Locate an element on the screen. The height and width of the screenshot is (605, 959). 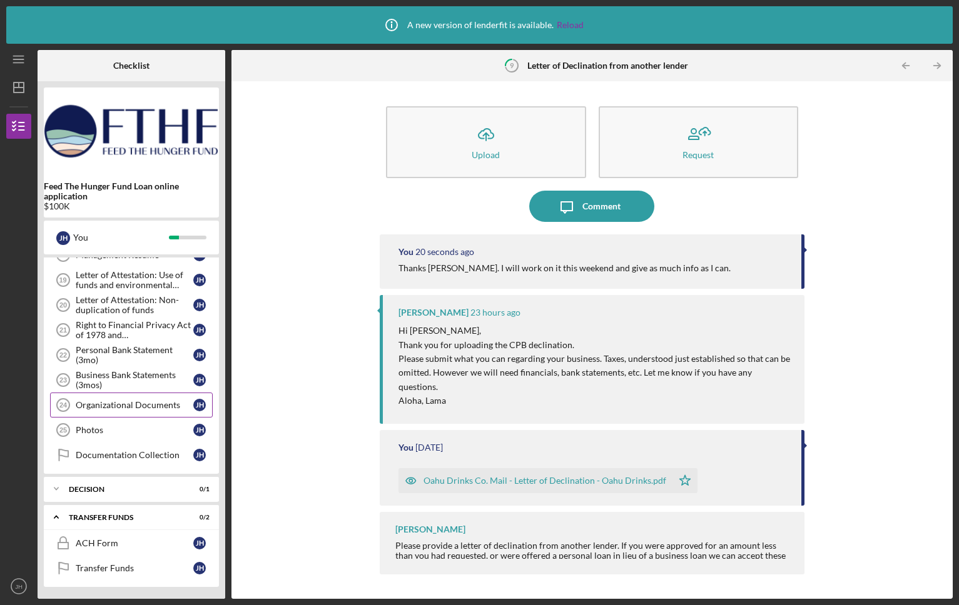
time: 2025-09-20 19:32 is located at coordinates (445, 252).